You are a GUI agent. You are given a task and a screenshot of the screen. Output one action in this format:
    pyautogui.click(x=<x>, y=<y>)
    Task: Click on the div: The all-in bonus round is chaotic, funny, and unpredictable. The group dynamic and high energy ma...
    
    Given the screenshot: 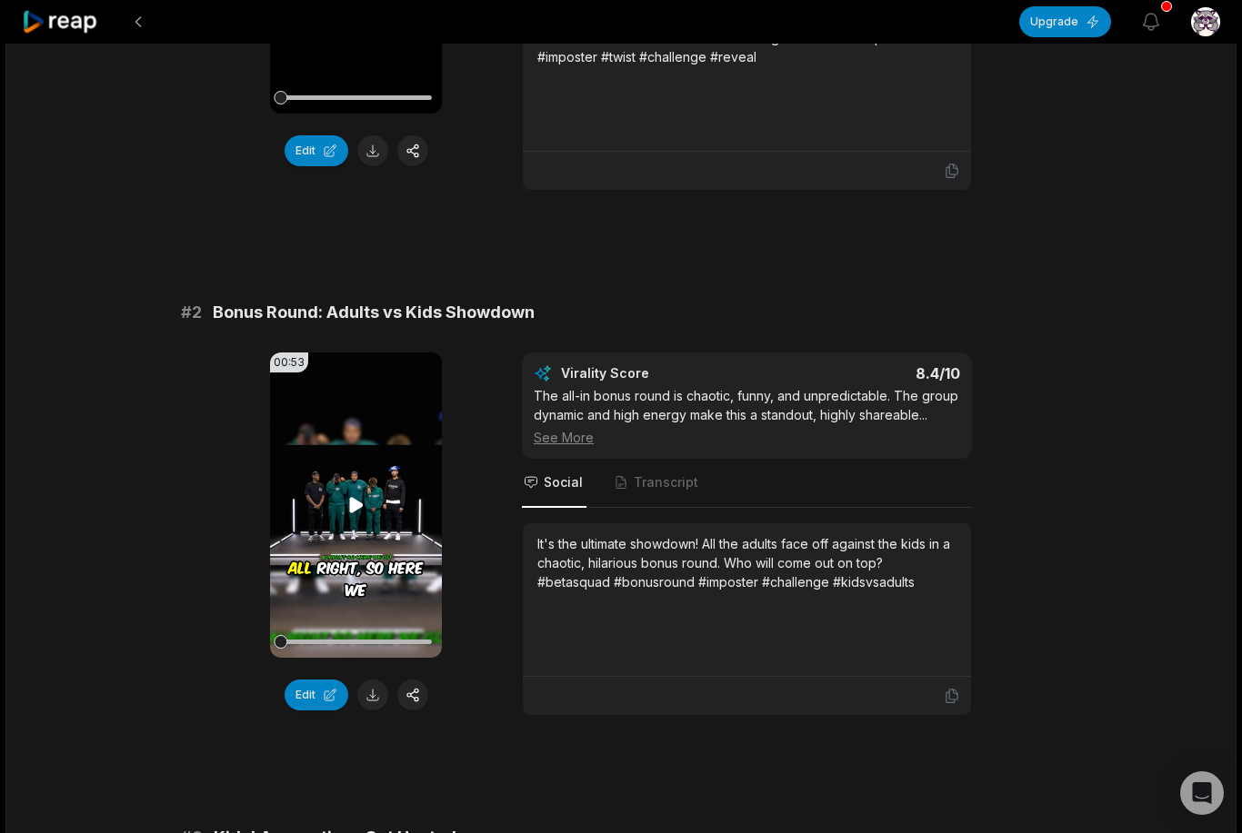 What is the action you would take?
    pyautogui.click(x=746, y=416)
    